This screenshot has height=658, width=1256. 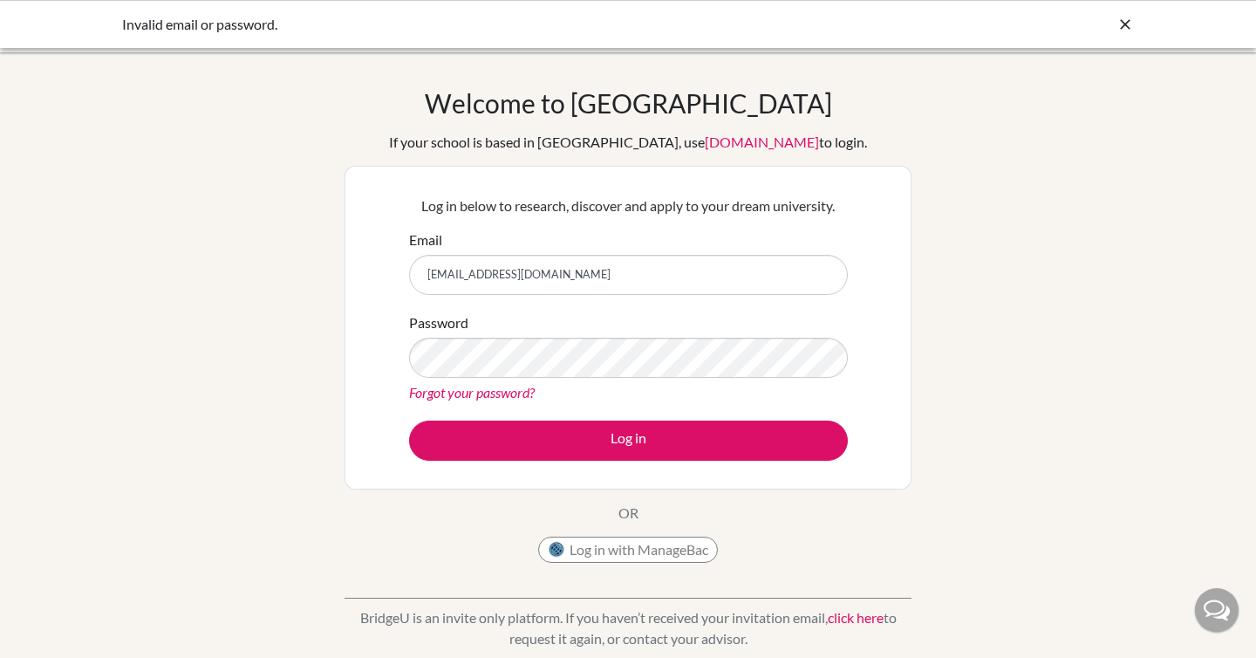 I want to click on label: Email, so click(x=426, y=240).